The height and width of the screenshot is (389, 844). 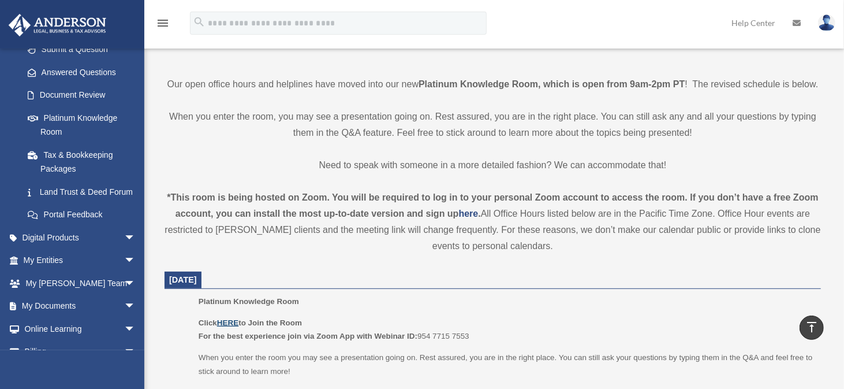 I want to click on p: Need to speak with someone in a more detailed fashion? We can accommodate that!, so click(x=493, y=165).